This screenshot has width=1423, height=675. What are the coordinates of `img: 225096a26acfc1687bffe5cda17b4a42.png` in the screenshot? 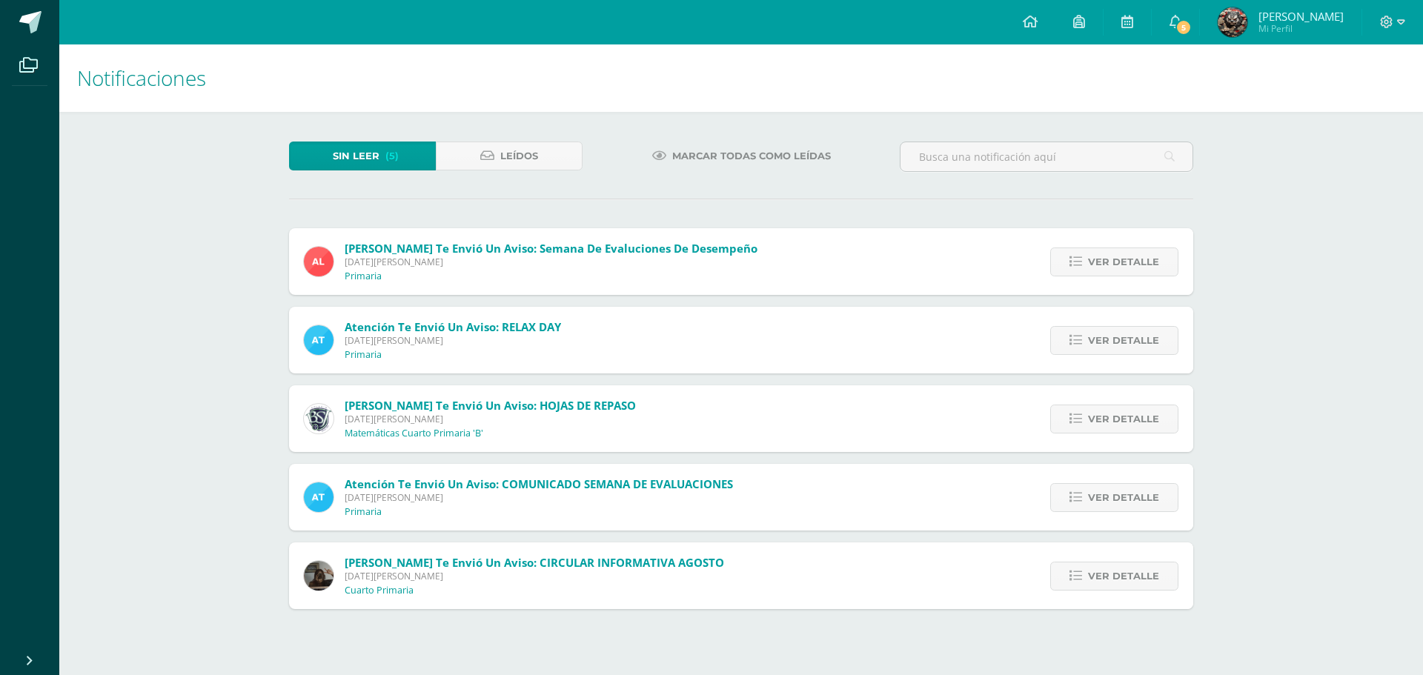 It's located at (319, 576).